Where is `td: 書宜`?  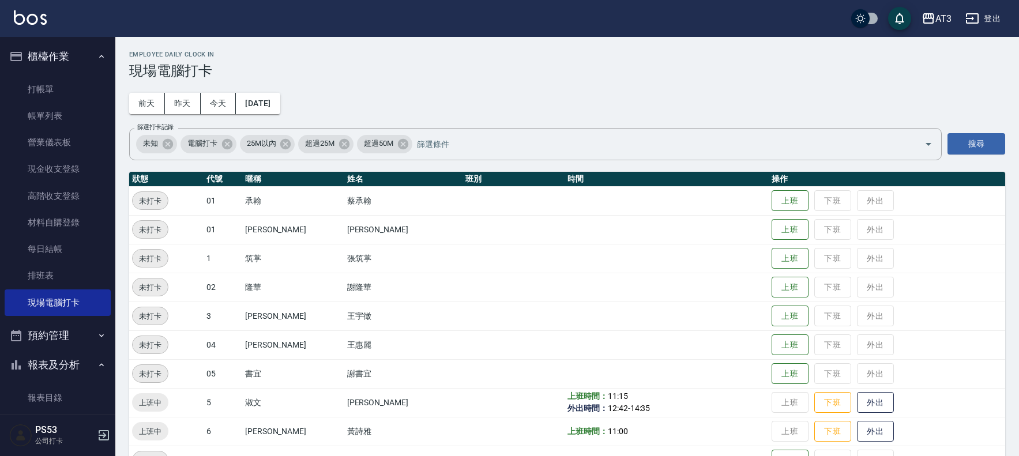 td: 書宜 is located at coordinates (293, 374).